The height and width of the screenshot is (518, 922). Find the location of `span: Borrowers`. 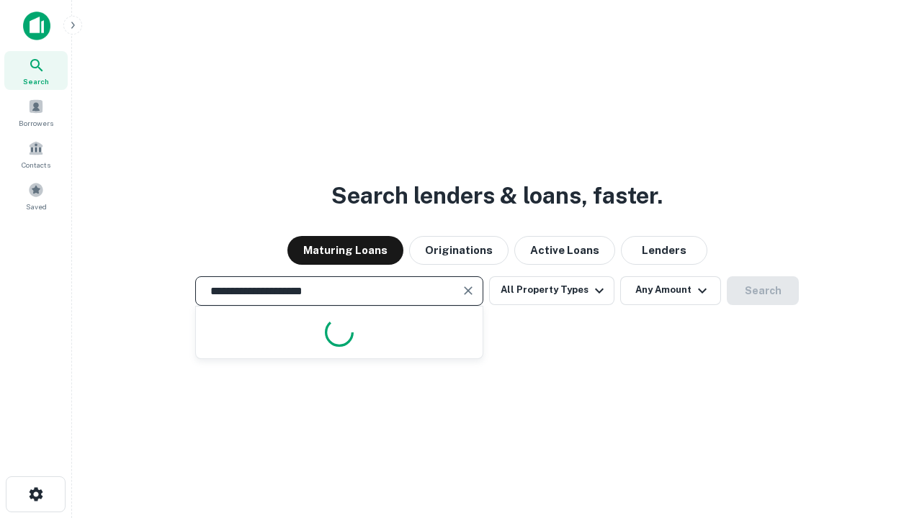

span: Borrowers is located at coordinates (36, 123).